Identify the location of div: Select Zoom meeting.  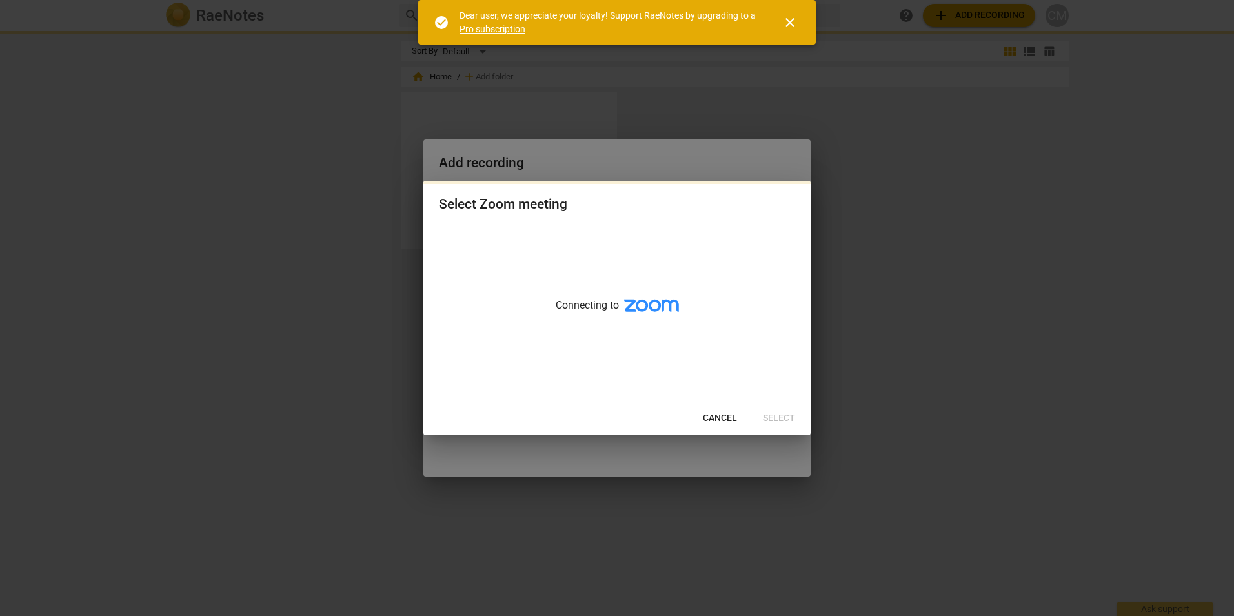
(503, 204).